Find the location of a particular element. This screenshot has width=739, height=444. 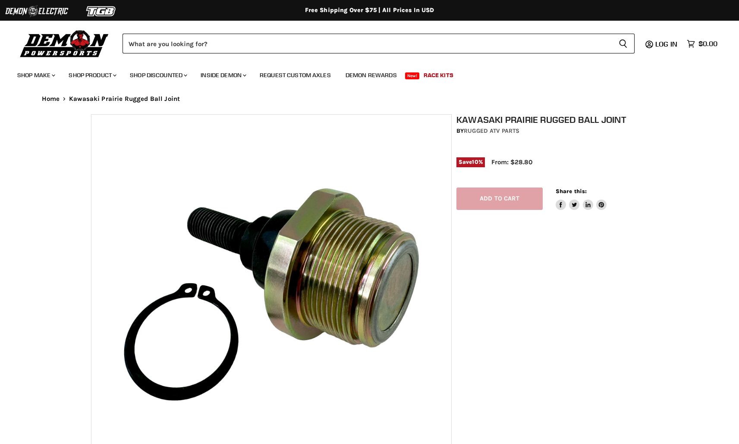

a: Race Kits is located at coordinates (438, 75).